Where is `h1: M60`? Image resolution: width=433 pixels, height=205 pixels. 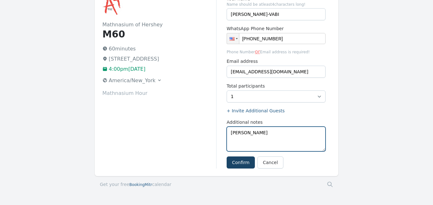 h1: M60 is located at coordinates (159, 34).